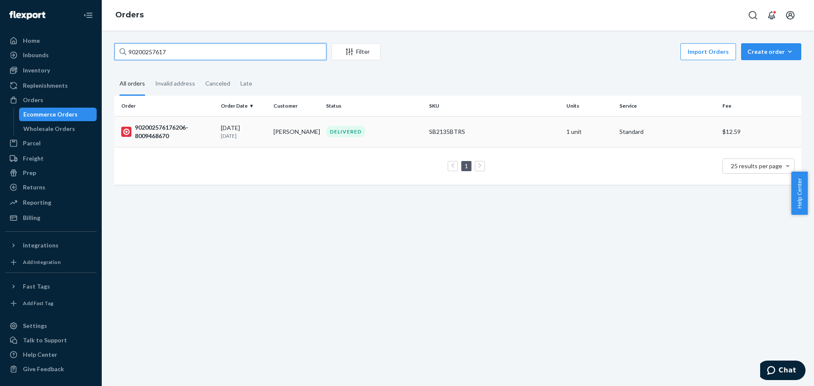  Describe the element at coordinates (175, 84) in the screenshot. I see `div: Invalid address` at that location.